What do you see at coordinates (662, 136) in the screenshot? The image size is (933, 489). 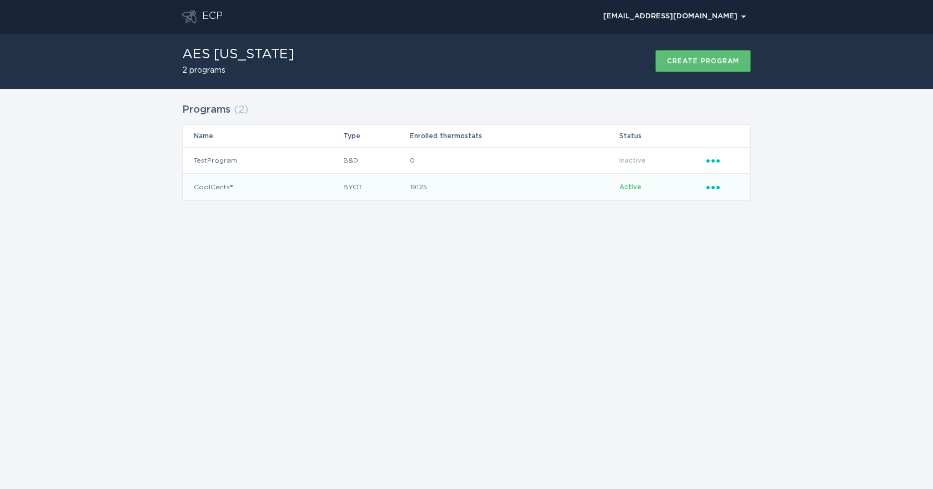 I see `th: Status` at bounding box center [662, 136].